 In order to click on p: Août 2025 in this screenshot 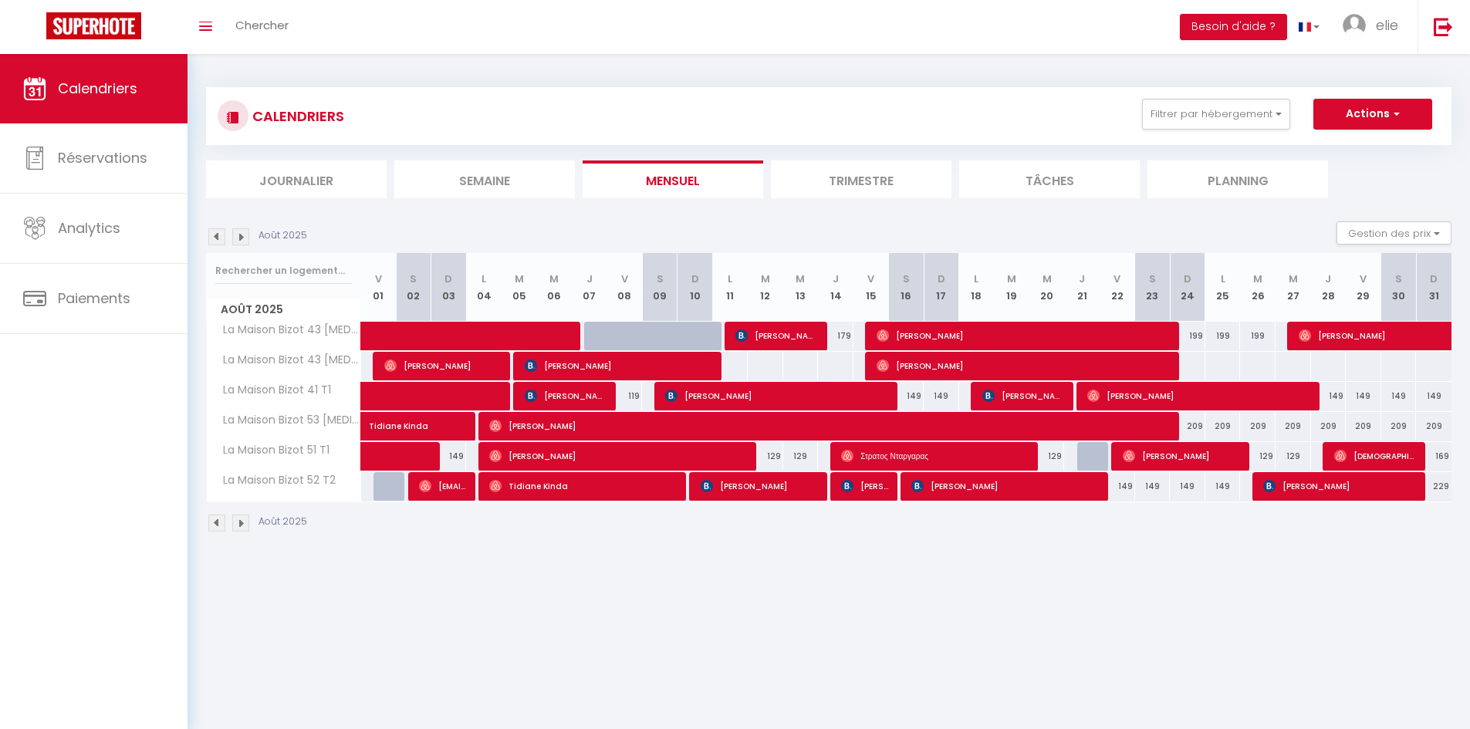, I will do `click(282, 522)`.